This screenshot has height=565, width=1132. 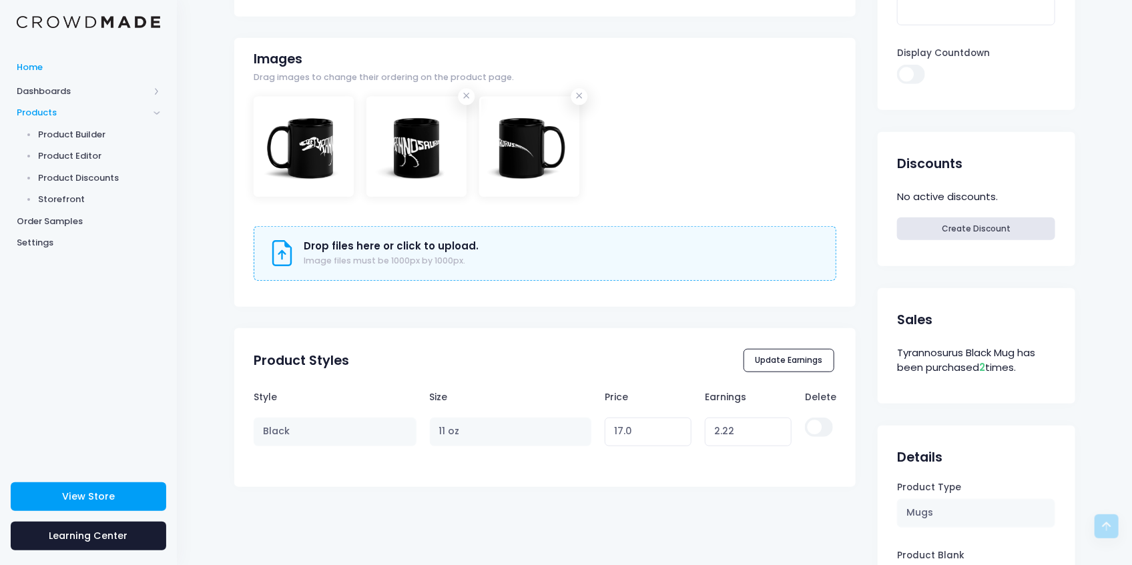 What do you see at coordinates (929, 488) in the screenshot?
I see `label: Product Type` at bounding box center [929, 488].